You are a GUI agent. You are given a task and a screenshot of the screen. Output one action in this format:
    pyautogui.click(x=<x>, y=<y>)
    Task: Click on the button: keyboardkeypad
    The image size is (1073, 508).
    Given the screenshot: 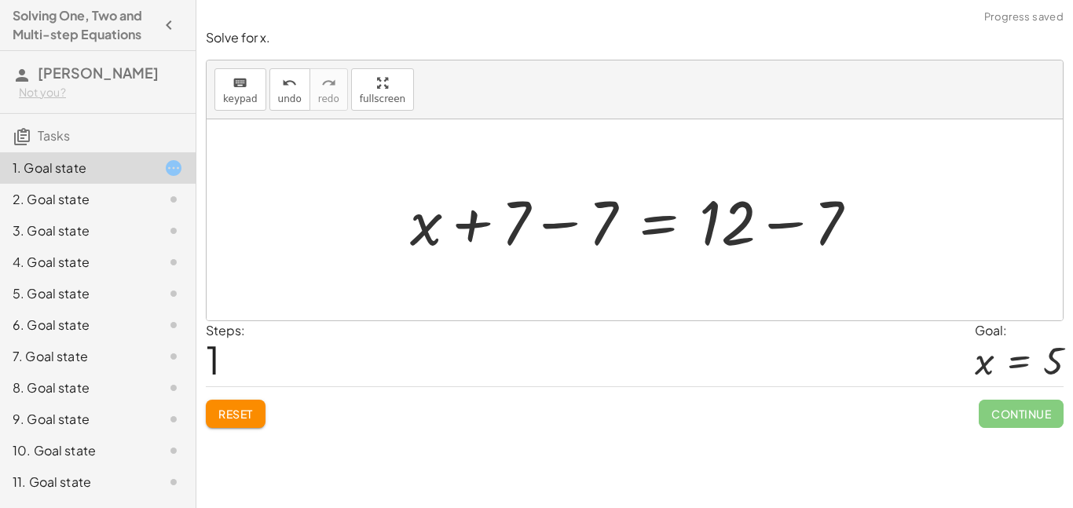 What is the action you would take?
    pyautogui.click(x=240, y=90)
    